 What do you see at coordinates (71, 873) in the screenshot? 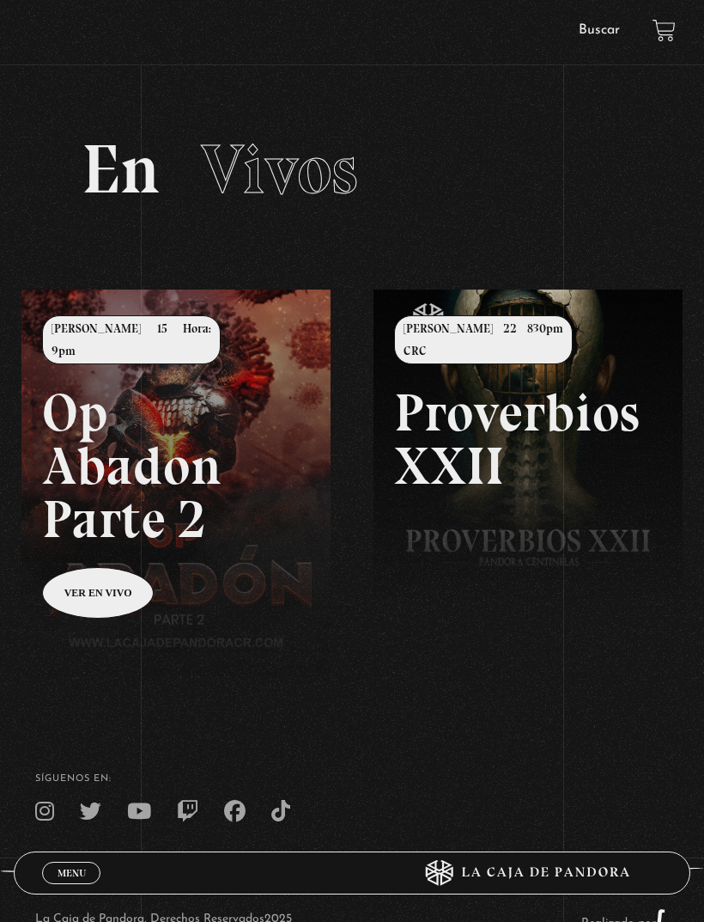
I see `span: Menu` at bounding box center [71, 873].